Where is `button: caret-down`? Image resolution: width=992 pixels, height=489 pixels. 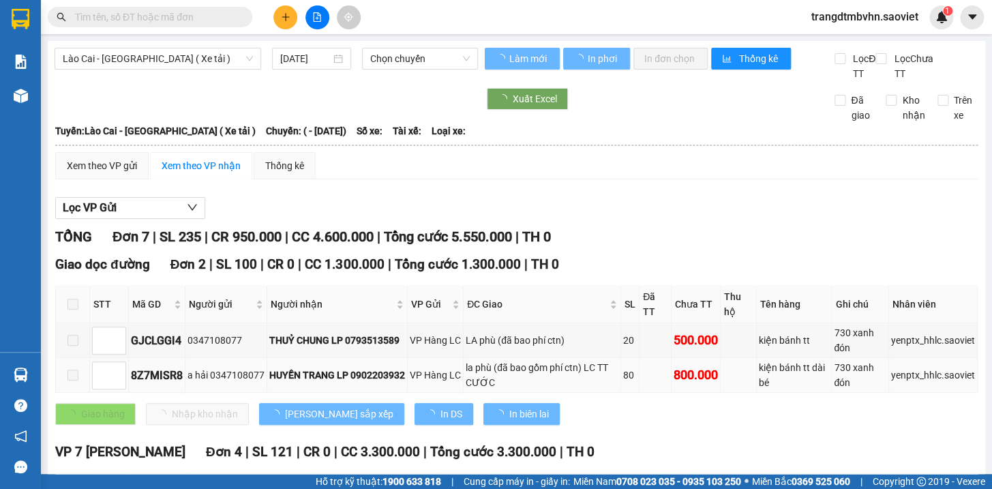
button: caret-down is located at coordinates (972, 17).